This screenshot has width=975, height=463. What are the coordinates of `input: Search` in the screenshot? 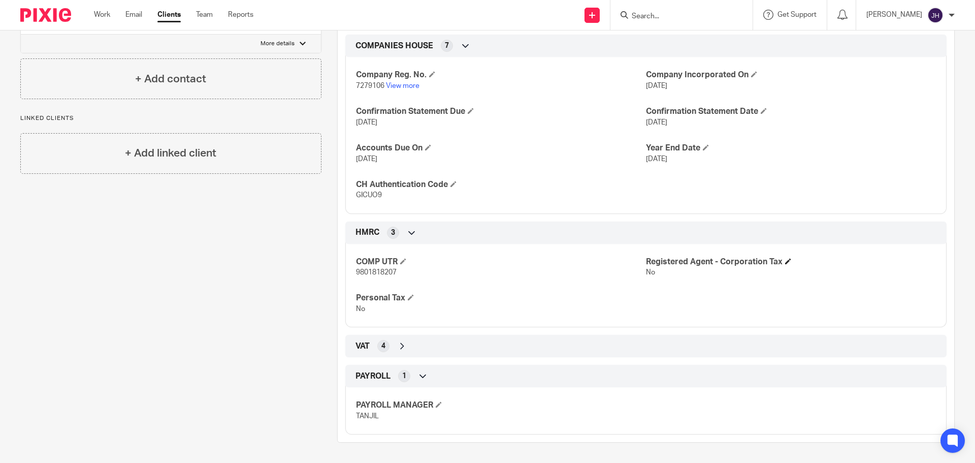 It's located at (677, 17).